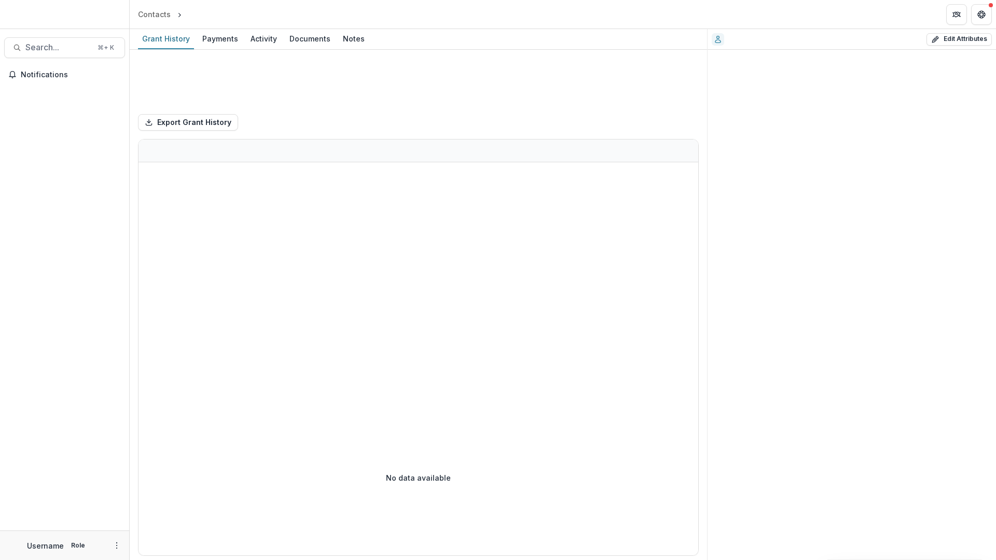 The width and height of the screenshot is (996, 560). What do you see at coordinates (354, 38) in the screenshot?
I see `div: Notes` at bounding box center [354, 38].